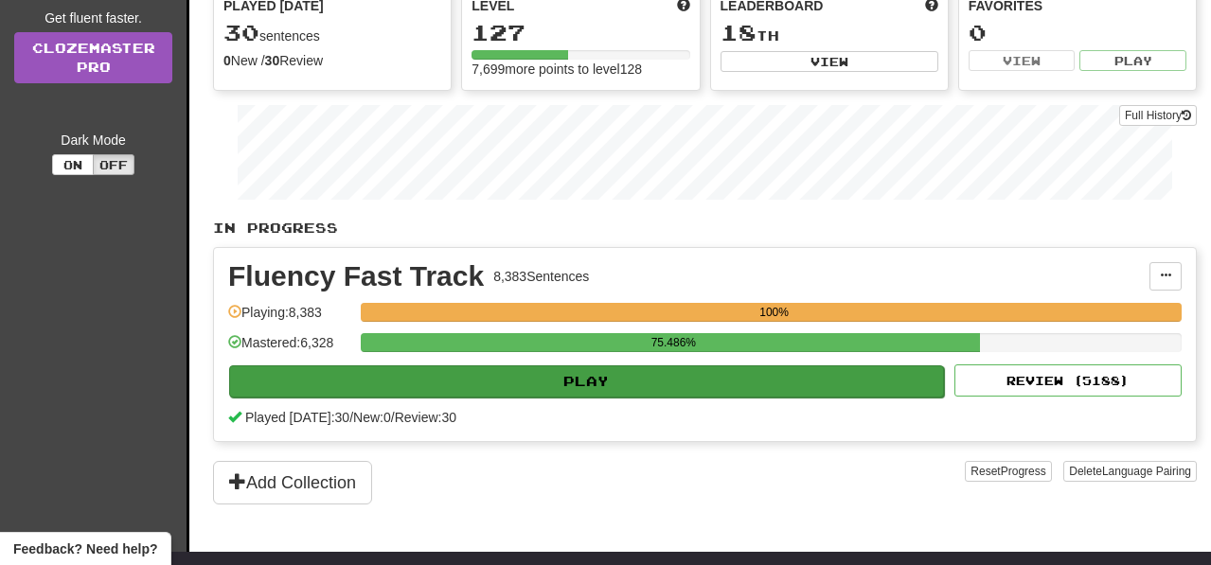  I want to click on div: Dark Mode, so click(93, 140).